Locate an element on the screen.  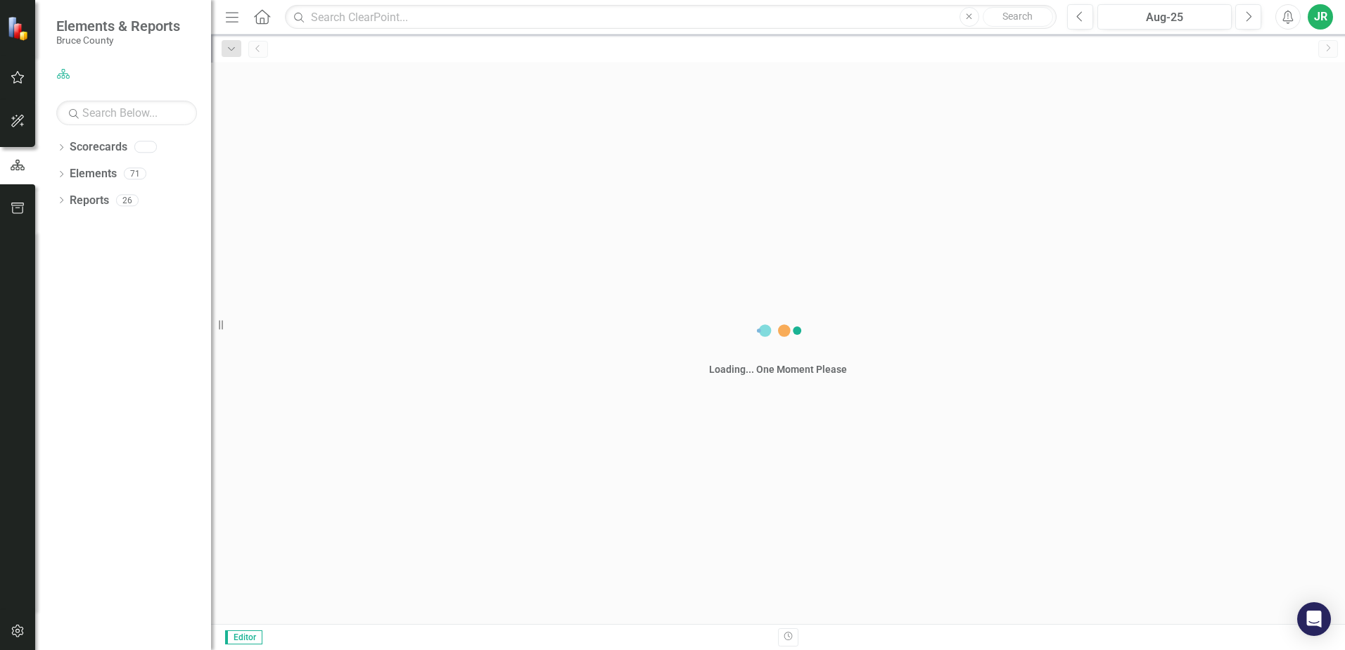
div: 26 is located at coordinates (127, 200).